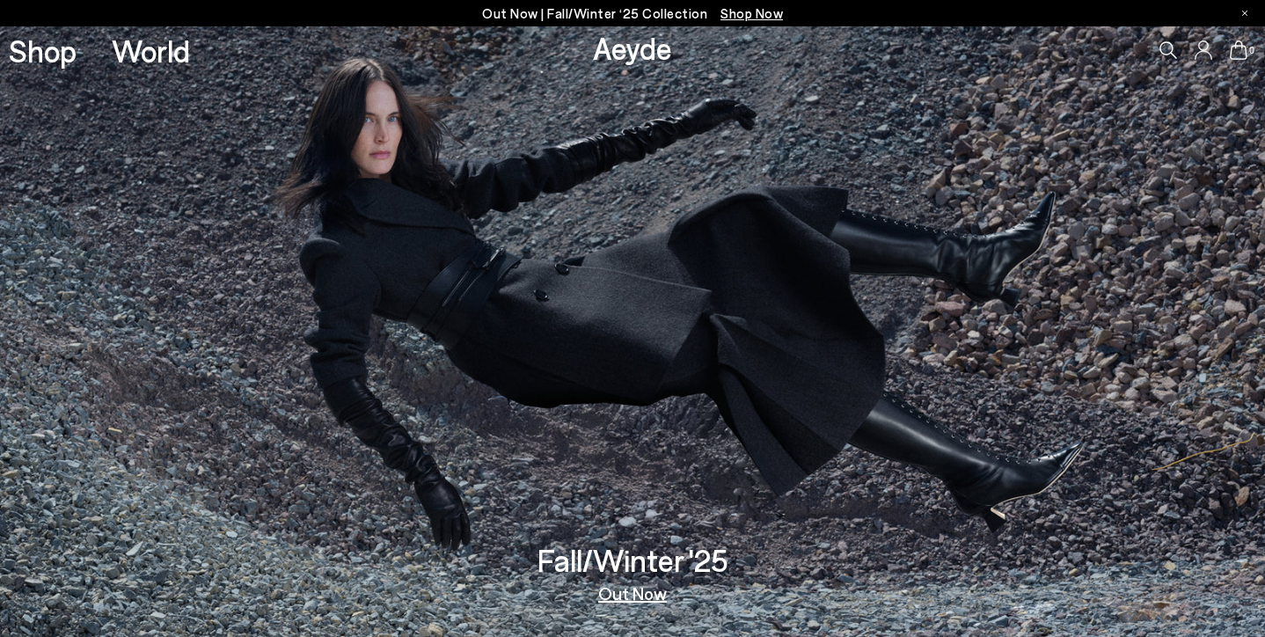 This screenshot has width=1265, height=637. What do you see at coordinates (42, 50) in the screenshot?
I see `a: Shop` at bounding box center [42, 50].